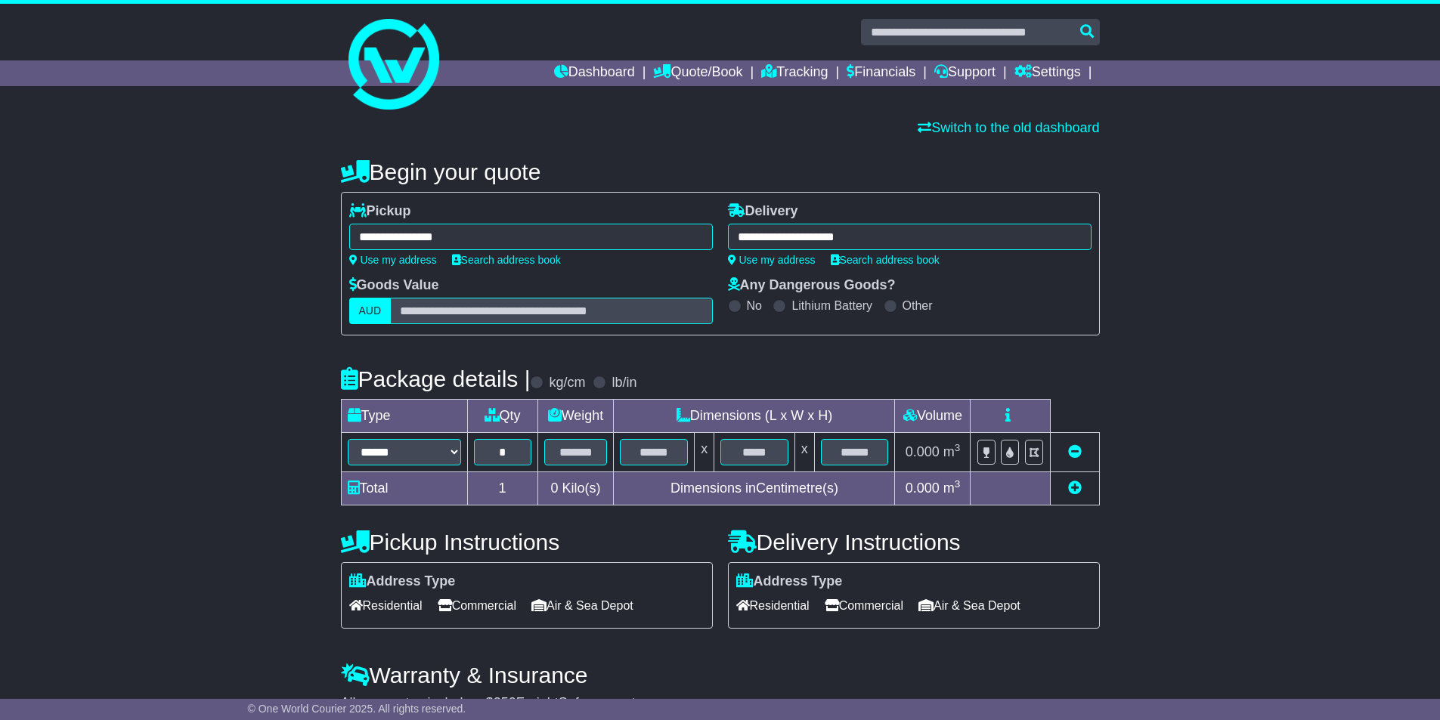  Describe the element at coordinates (380, 212) in the screenshot. I see `label: Pickup` at that location.